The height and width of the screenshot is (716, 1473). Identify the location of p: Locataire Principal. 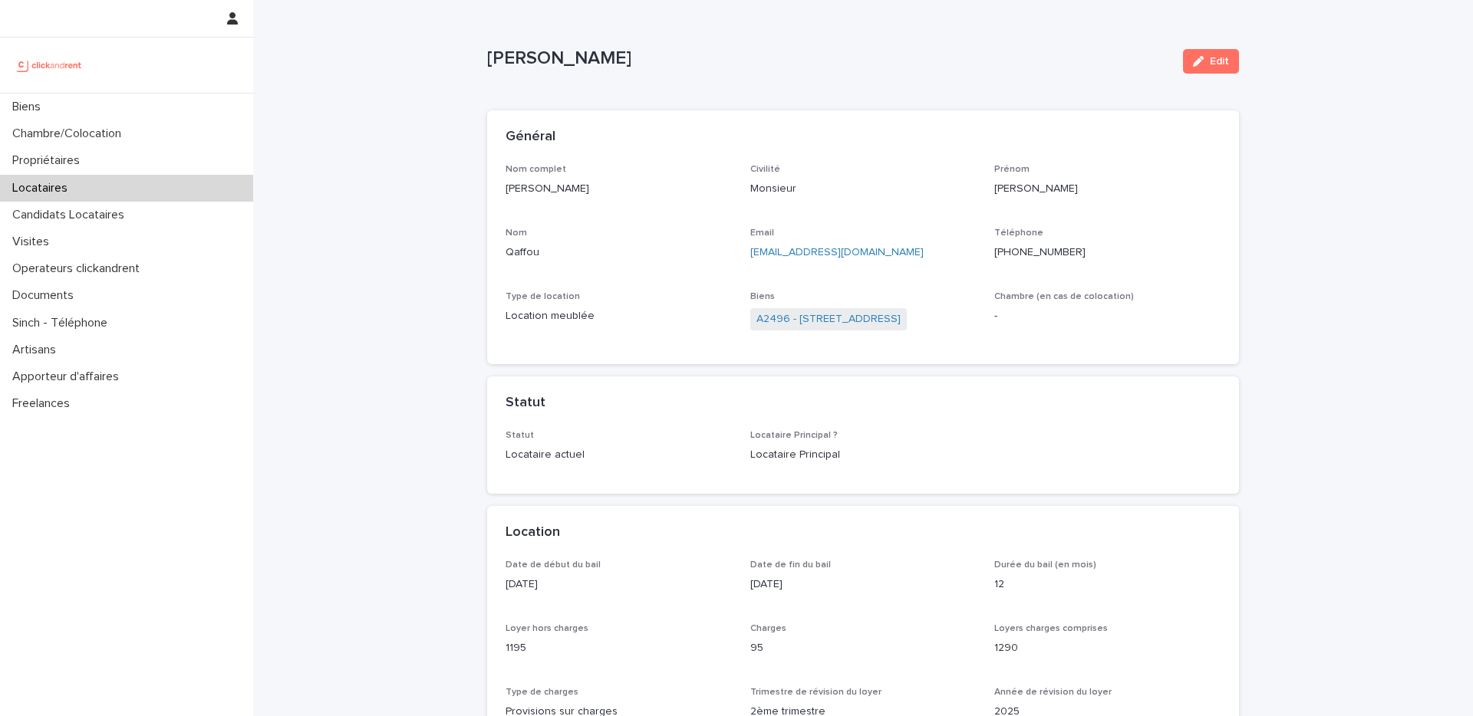
(863, 455).